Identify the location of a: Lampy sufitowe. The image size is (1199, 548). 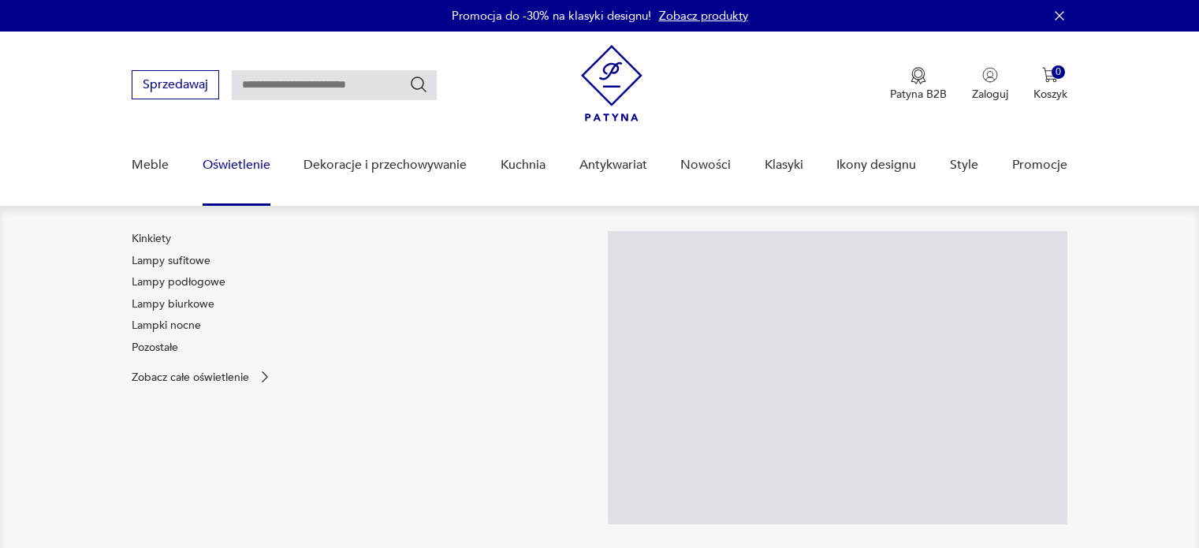
(171, 261).